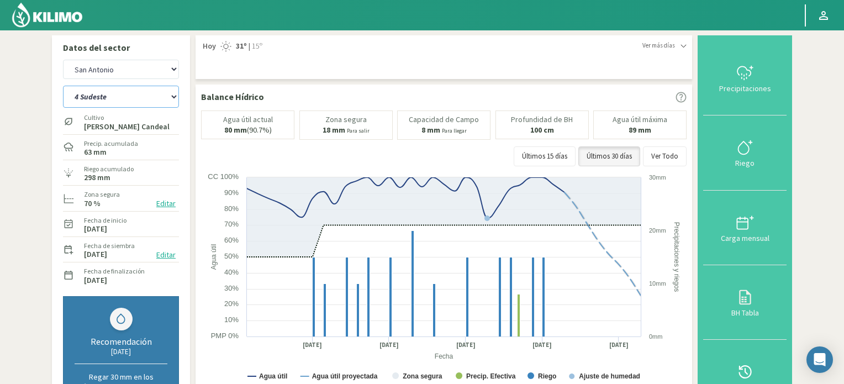 Image resolution: width=844 pixels, height=384 pixels. Describe the element at coordinates (121, 48) in the screenshot. I see `p: Datos del sector` at that location.